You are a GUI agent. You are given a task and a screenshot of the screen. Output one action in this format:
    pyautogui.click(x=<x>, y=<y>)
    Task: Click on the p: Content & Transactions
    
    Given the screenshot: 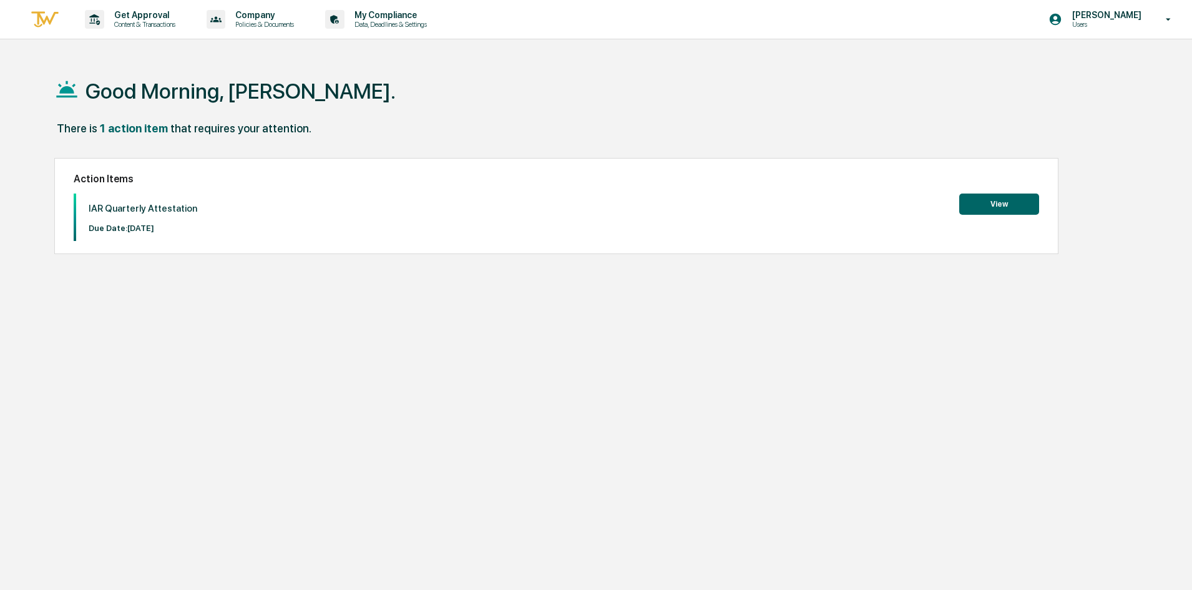 What is the action you would take?
    pyautogui.click(x=143, y=24)
    